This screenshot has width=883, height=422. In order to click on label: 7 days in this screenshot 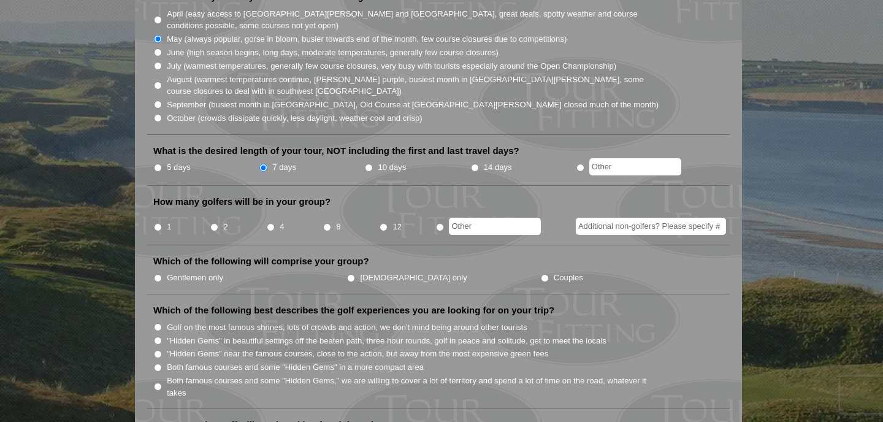, I will do `click(284, 167)`.